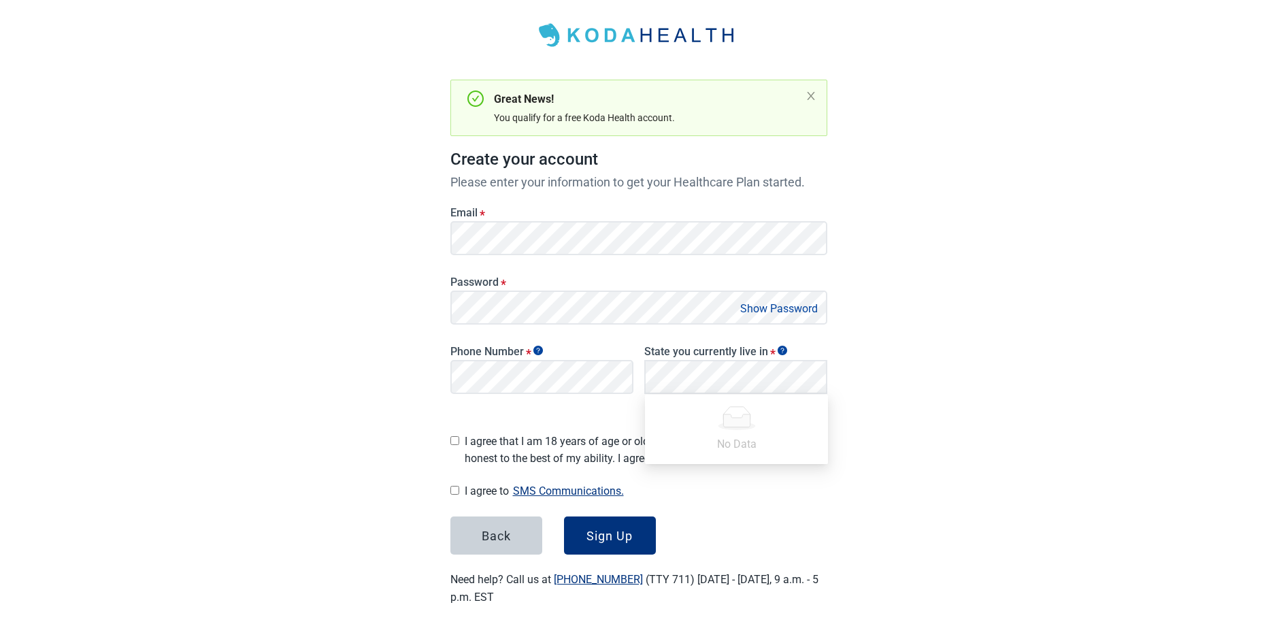  I want to click on button: Show SMS communications details, so click(568, 491).